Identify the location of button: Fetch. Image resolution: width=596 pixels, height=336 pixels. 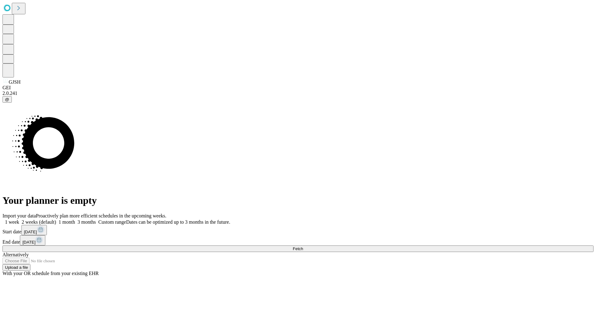
(298, 248).